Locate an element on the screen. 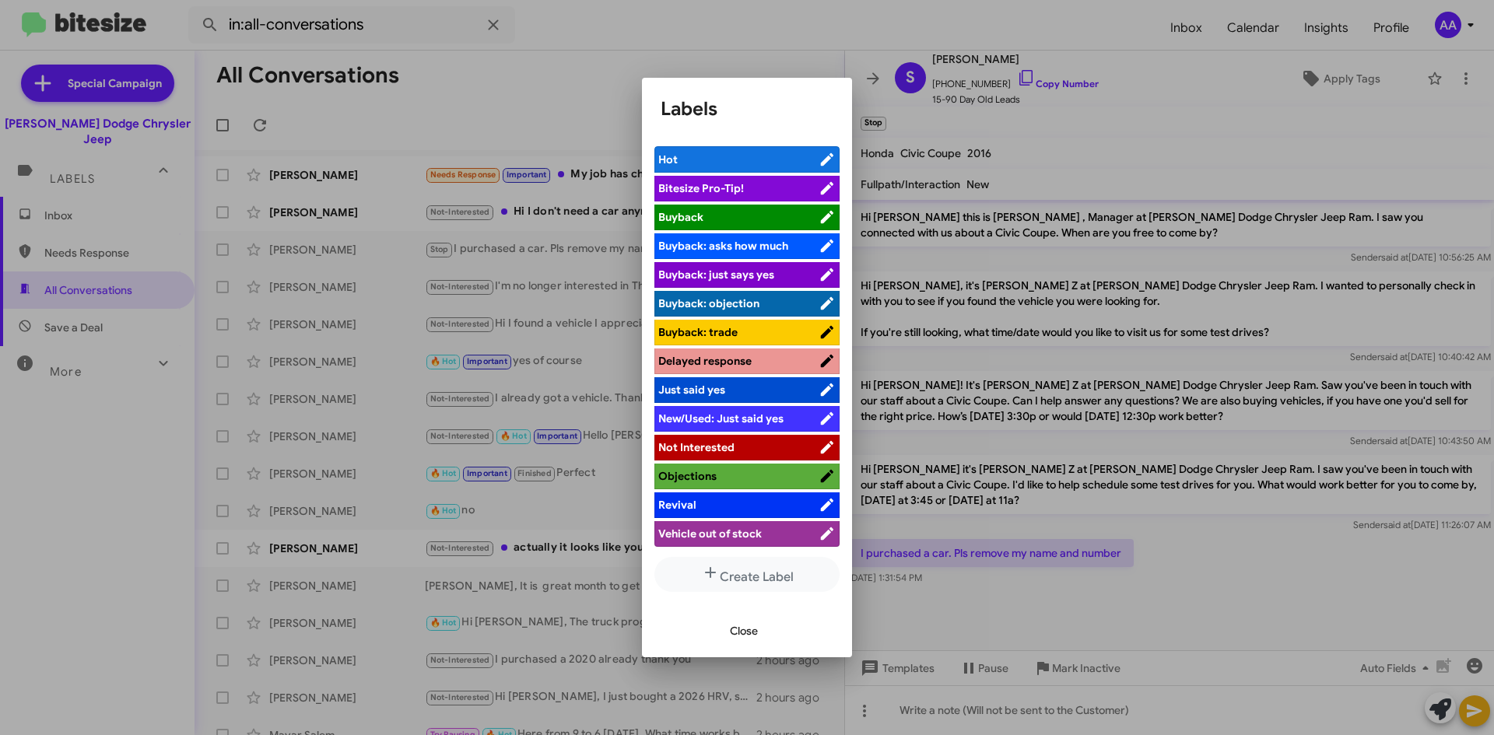  h1: Labels is located at coordinates (747, 109).